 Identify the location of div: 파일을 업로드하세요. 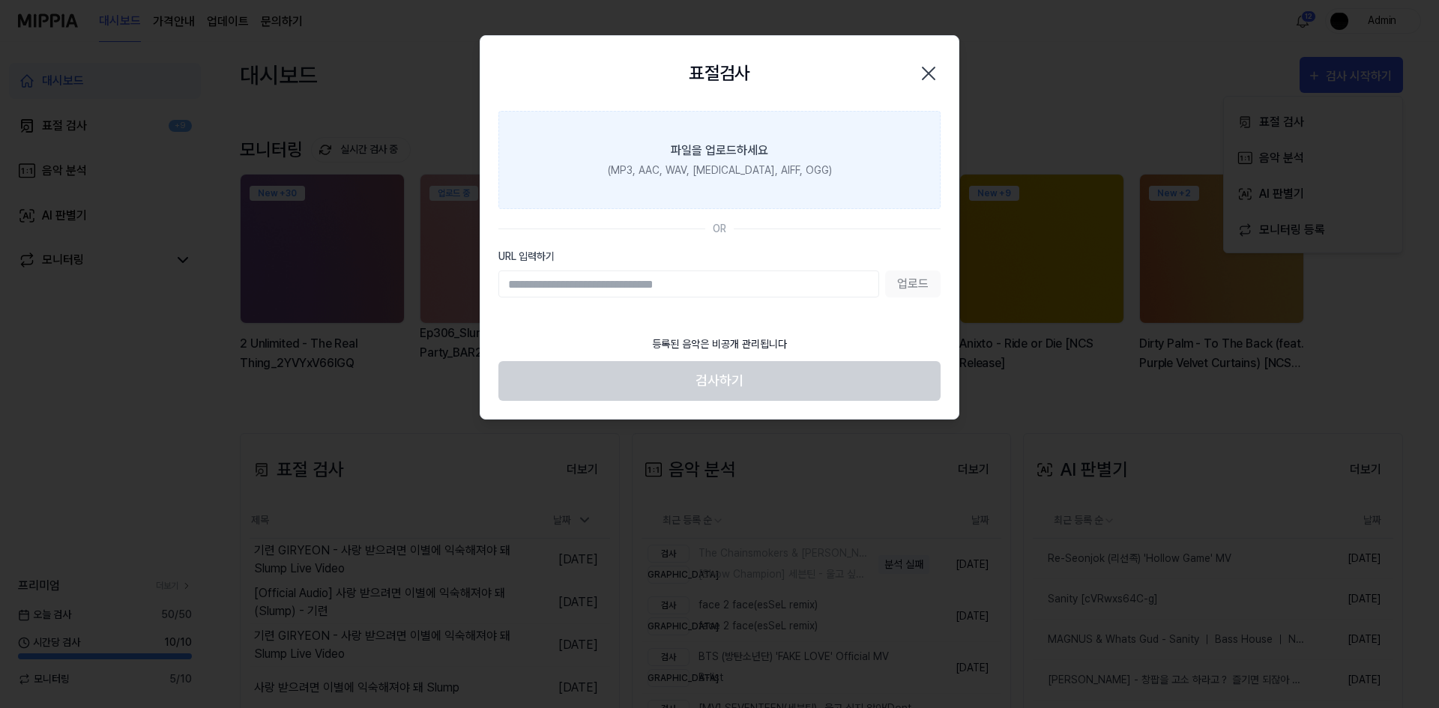
(719, 151).